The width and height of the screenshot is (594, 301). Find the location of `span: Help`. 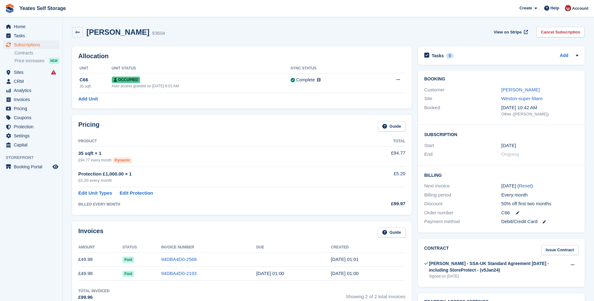

span: Help is located at coordinates (555, 8).